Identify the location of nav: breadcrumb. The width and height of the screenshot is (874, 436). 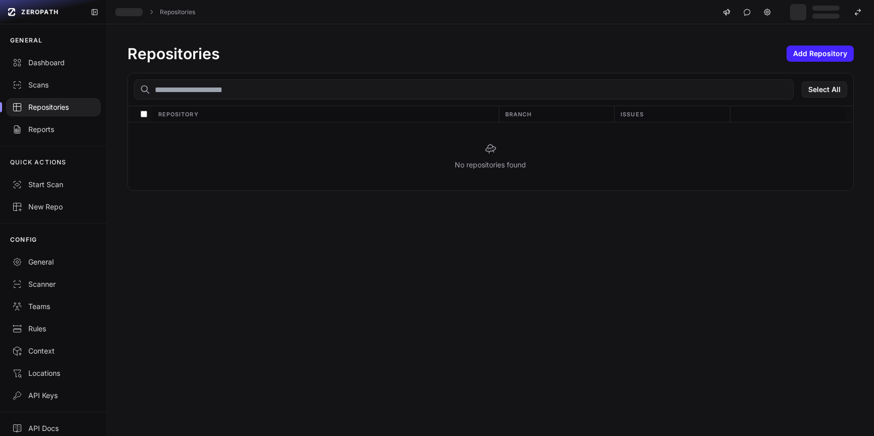
(155, 12).